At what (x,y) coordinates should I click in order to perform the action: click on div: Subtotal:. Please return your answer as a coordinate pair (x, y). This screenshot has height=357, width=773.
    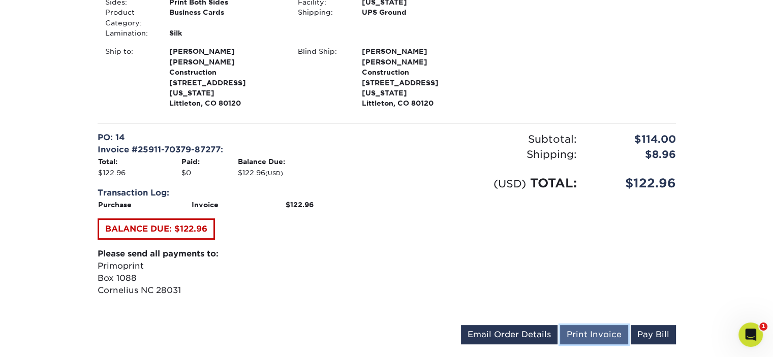
    Looking at the image, I should click on (485, 139).